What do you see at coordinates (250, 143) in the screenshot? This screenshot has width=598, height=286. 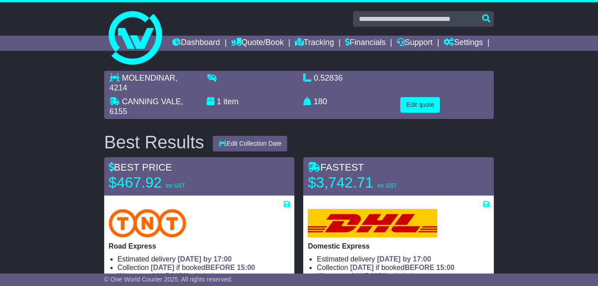 I see `button: Edit Collection Date` at bounding box center [250, 143].